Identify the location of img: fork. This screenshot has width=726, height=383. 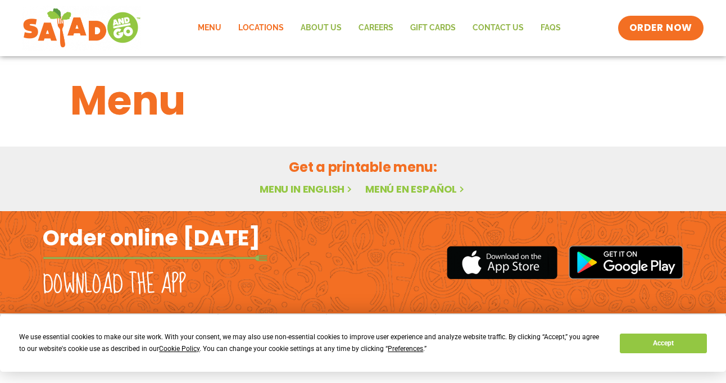
(155, 258).